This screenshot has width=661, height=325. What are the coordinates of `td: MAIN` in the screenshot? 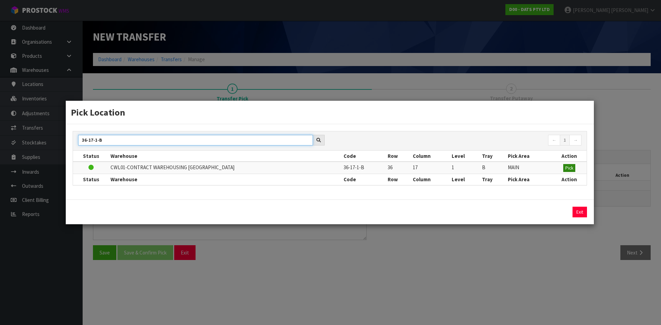 It's located at (529, 168).